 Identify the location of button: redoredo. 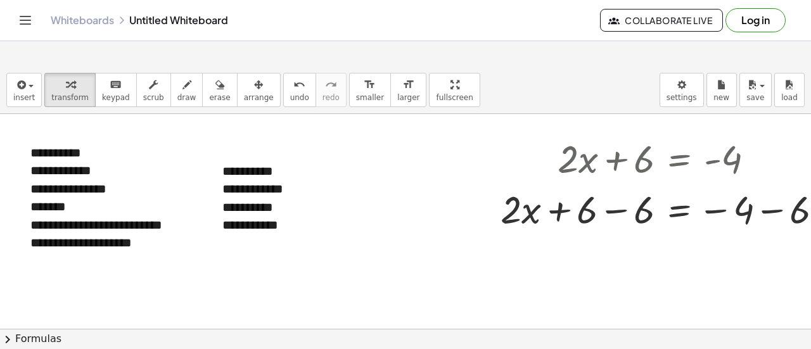
(331, 90).